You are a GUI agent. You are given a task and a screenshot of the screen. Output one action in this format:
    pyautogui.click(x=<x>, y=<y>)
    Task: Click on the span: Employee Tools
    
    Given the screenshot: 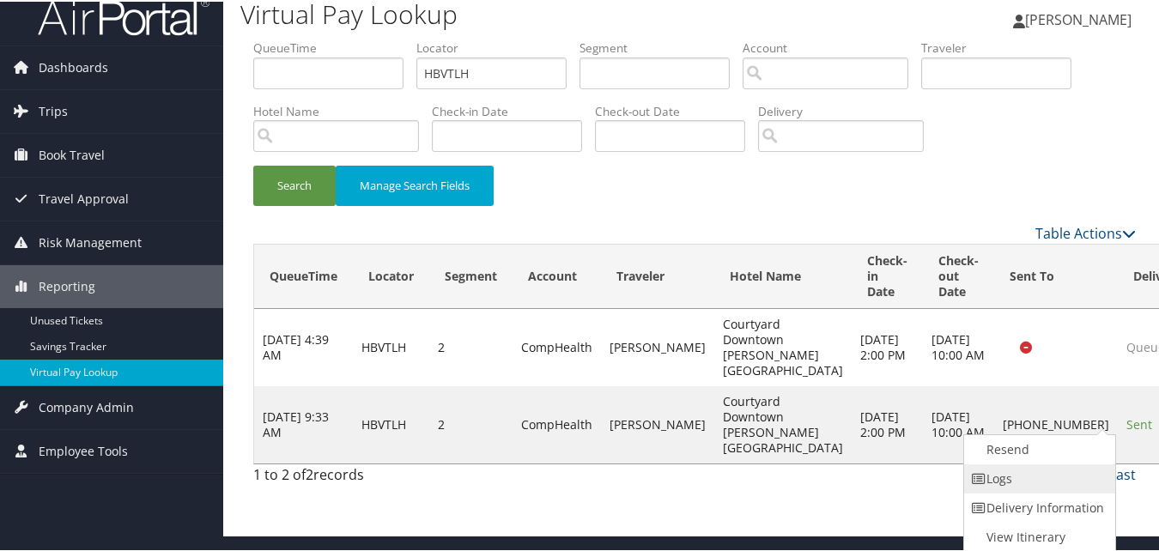 What is the action you would take?
    pyautogui.click(x=83, y=450)
    